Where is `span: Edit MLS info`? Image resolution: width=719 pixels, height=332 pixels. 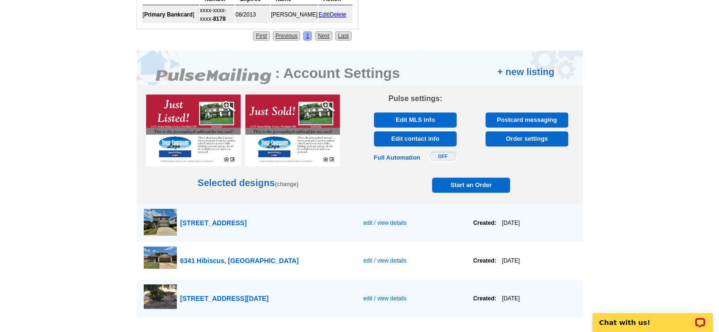 span: Edit MLS info is located at coordinates (415, 120).